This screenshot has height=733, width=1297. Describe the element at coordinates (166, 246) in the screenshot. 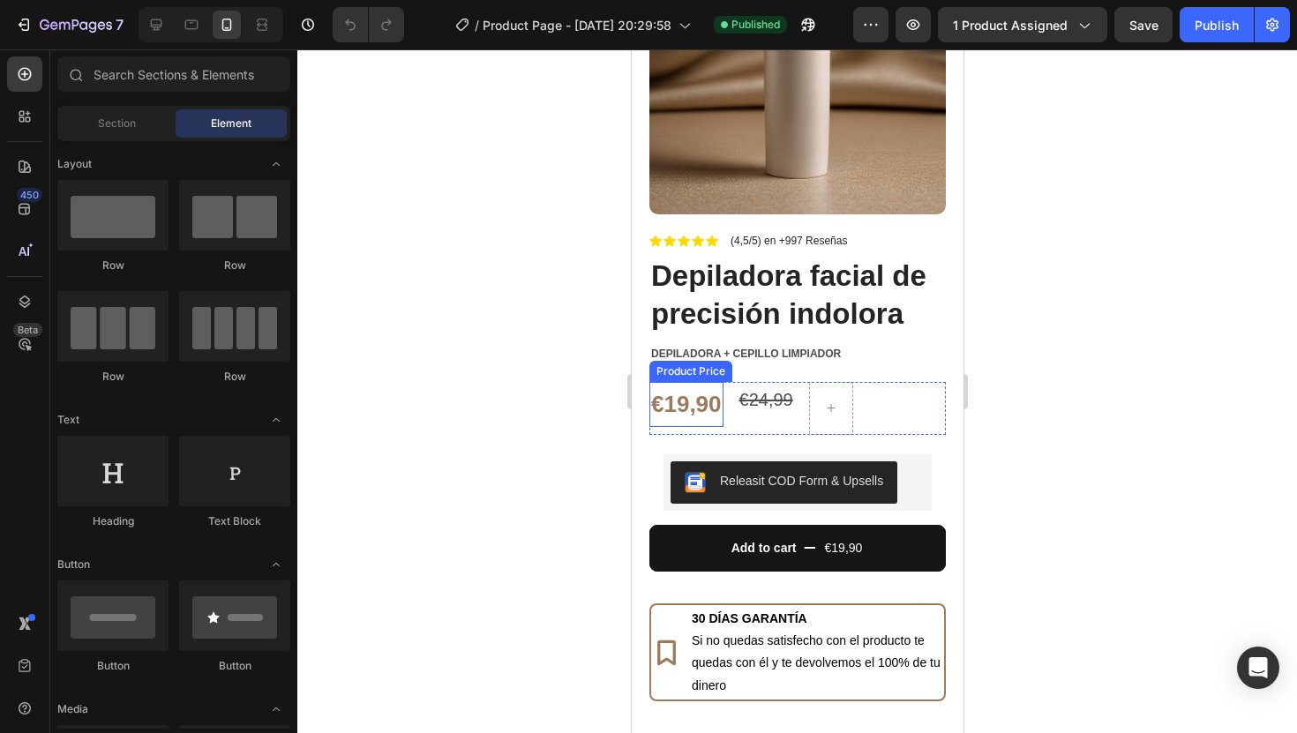

I see `h1: Depiladora facial de precisión indolora` at that location.